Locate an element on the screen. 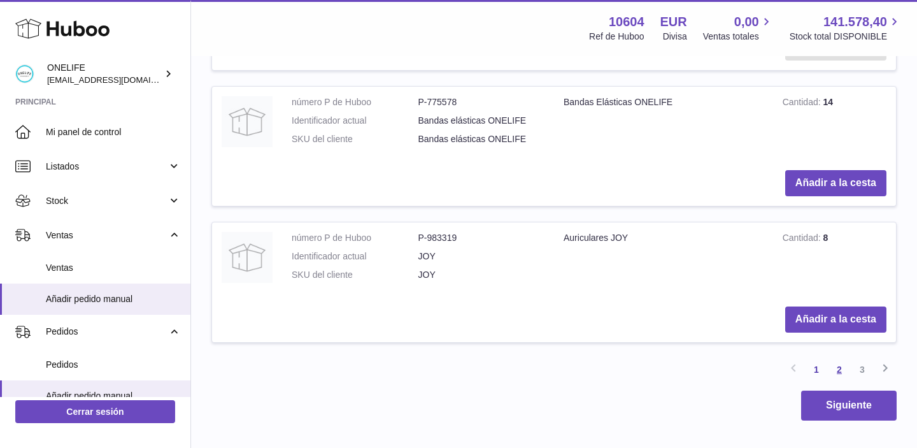  img: administracion@onelifespain.com is located at coordinates (25, 74).